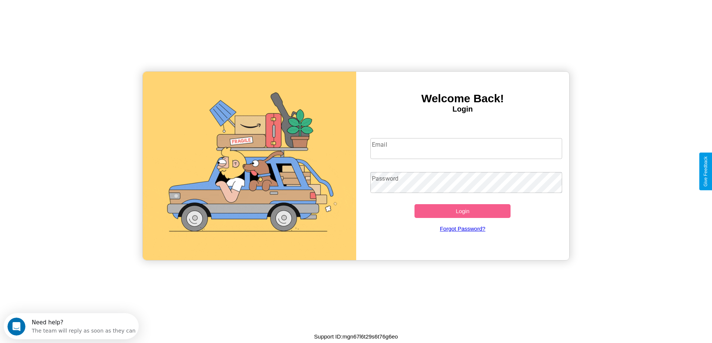 The height and width of the screenshot is (343, 712). Describe the element at coordinates (462, 229) in the screenshot. I see `a: Forgot Password?` at that location.